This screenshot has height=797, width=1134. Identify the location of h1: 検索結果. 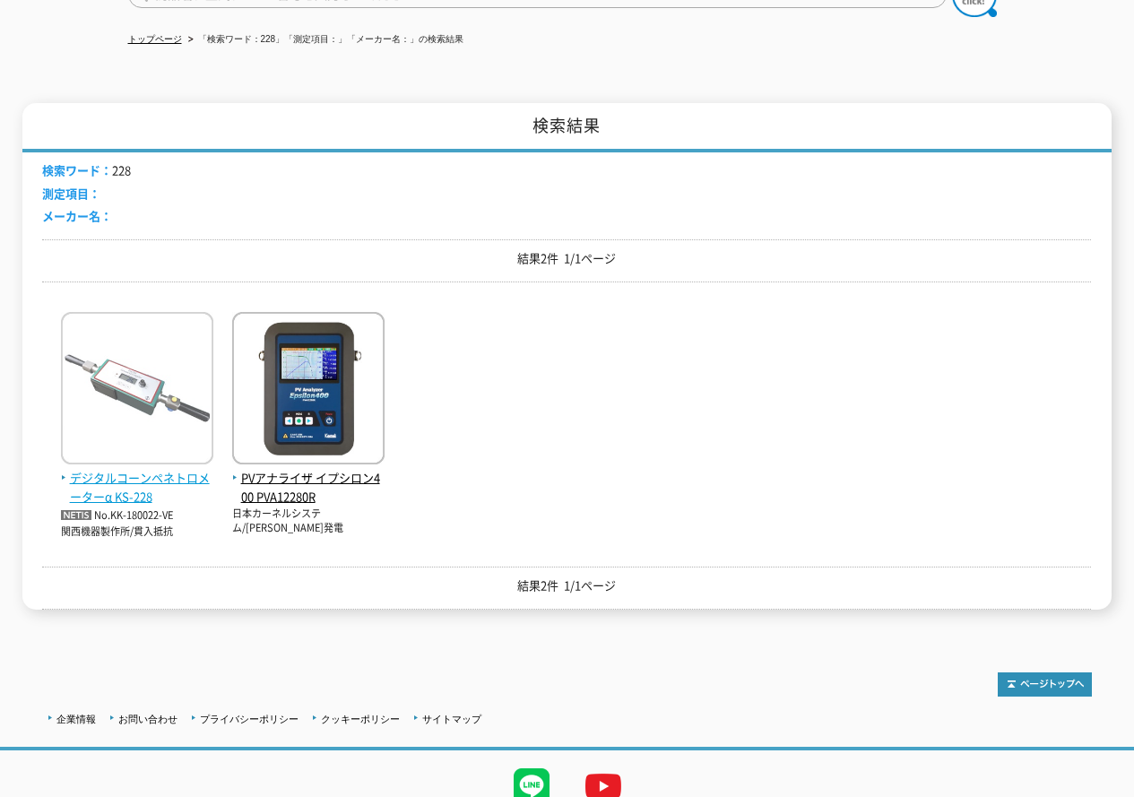
(567, 127).